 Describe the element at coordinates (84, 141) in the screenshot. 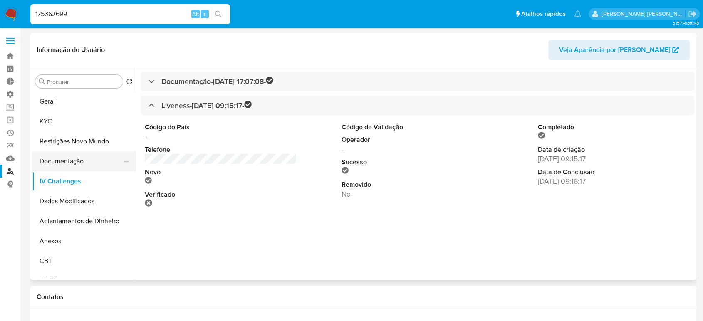

I see `button: Restrições Novo Mundo` at that location.